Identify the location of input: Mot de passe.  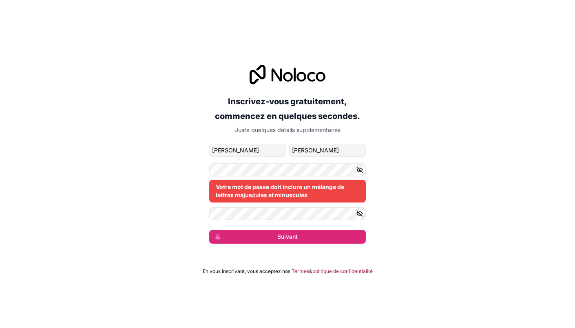
(287, 170).